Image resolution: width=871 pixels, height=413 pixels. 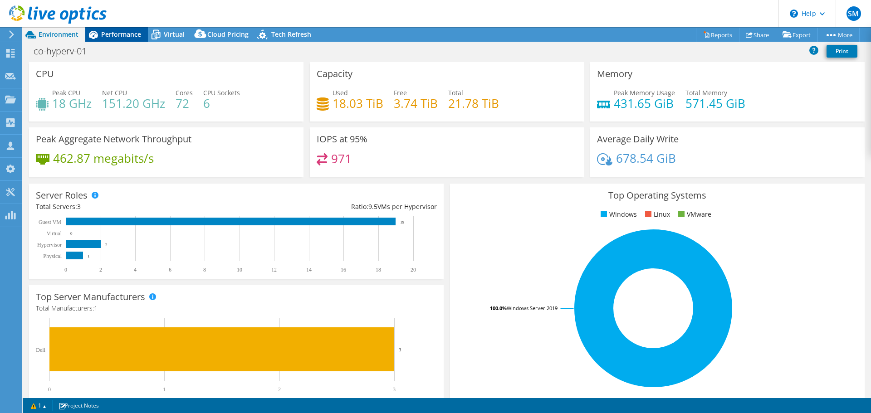 I want to click on span: Environment, so click(x=58, y=34).